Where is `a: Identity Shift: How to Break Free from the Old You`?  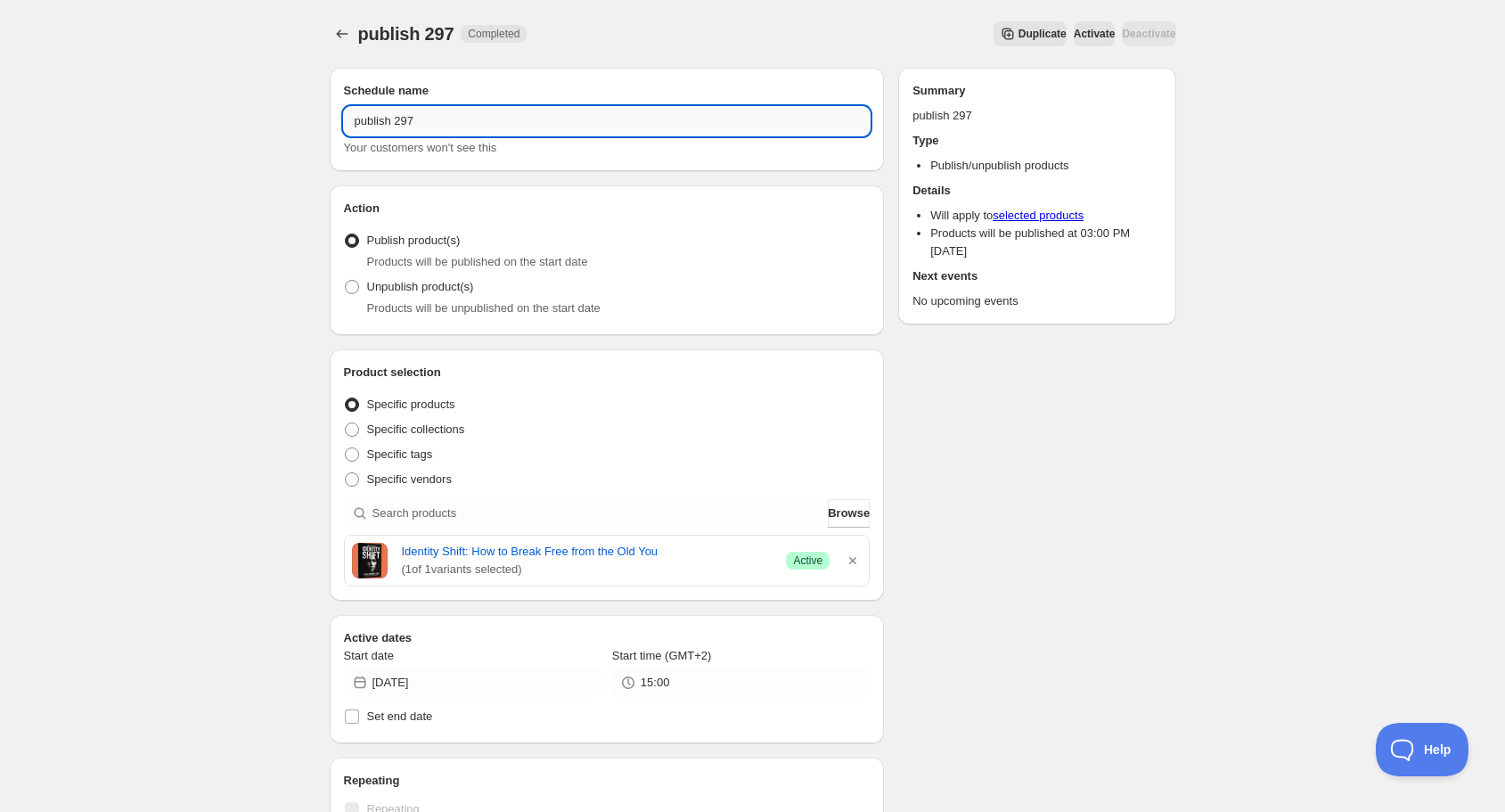
a: Identity Shift: How to Break Free from the Old You is located at coordinates (587, 552).